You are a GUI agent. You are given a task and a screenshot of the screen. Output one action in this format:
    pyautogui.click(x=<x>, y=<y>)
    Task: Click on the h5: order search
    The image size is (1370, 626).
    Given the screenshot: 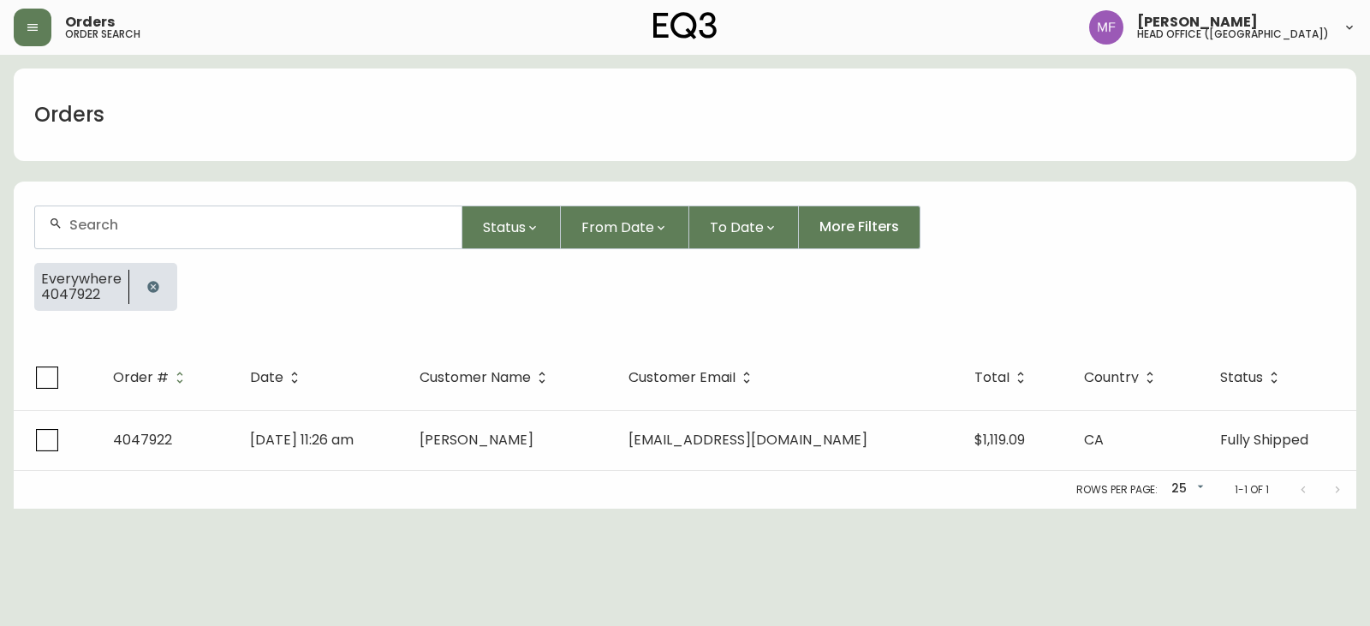 What is the action you would take?
    pyautogui.click(x=103, y=34)
    